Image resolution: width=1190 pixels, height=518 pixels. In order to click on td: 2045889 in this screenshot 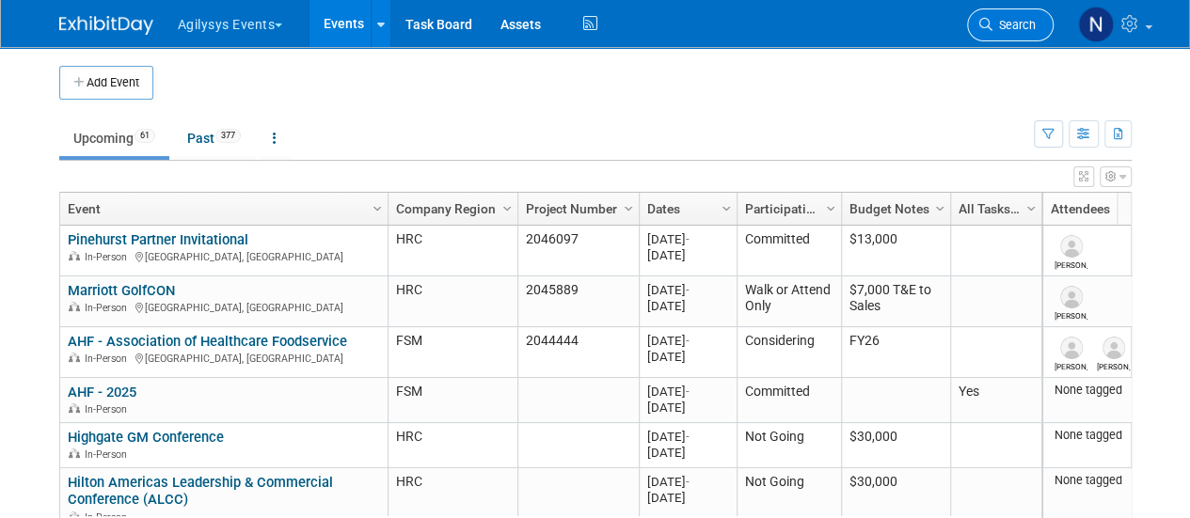, I will do `click(577, 302)`.